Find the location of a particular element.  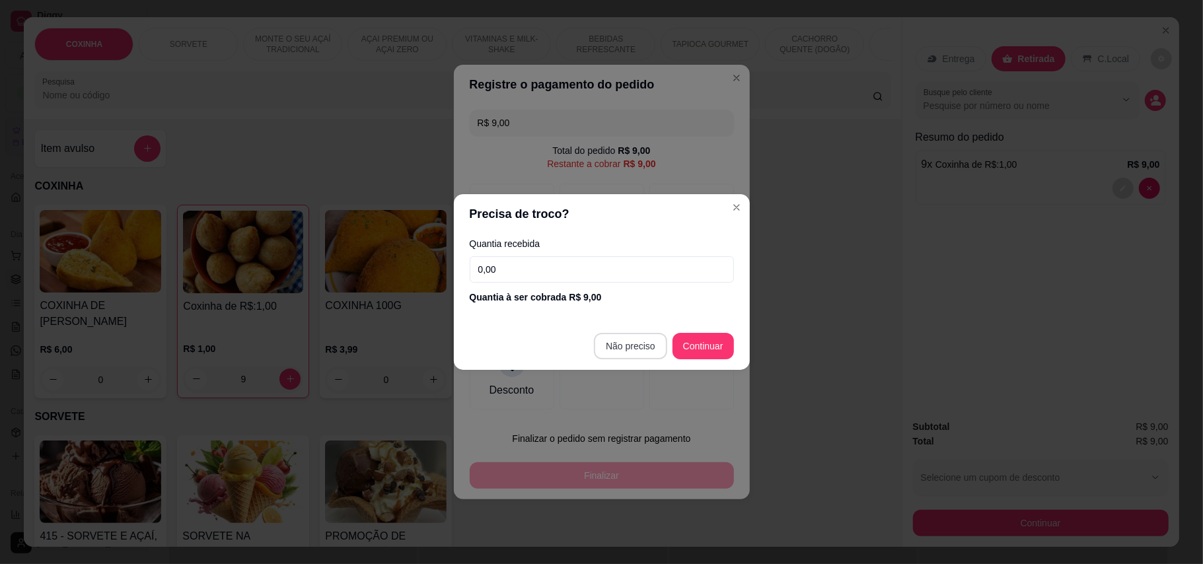

label: Quantia recebida is located at coordinates (602, 244).